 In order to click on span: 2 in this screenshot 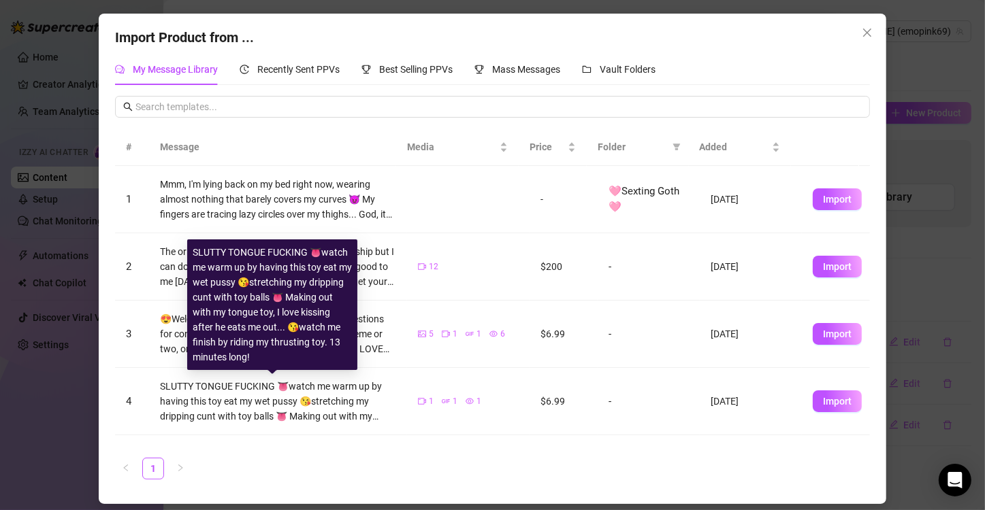, I will do `click(129, 267)`.